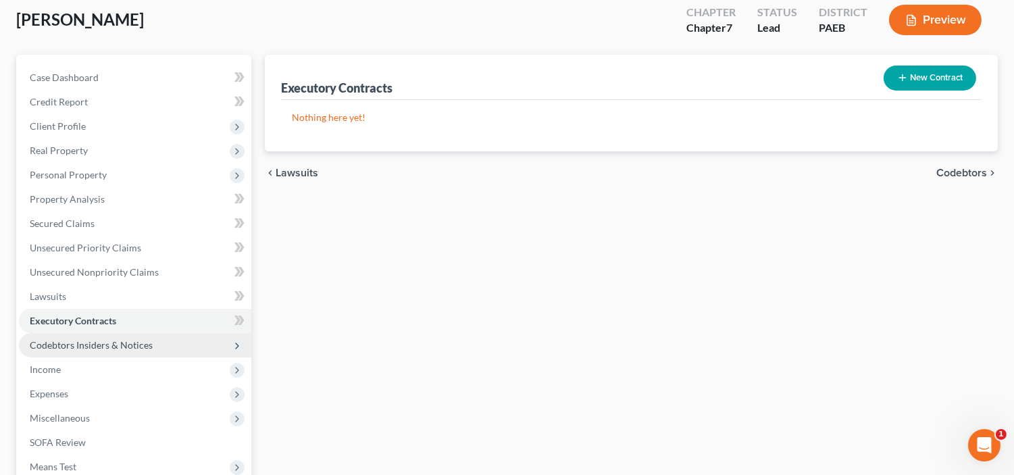 This screenshot has width=1014, height=475. I want to click on a: Credit Report, so click(135, 102).